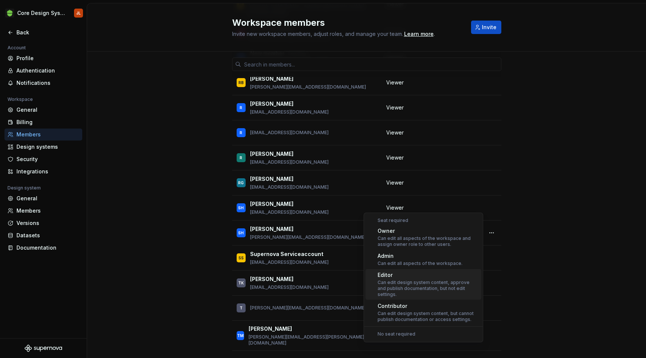  What do you see at coordinates (423, 277) in the screenshot?
I see `div: Suggestions` at bounding box center [423, 277].